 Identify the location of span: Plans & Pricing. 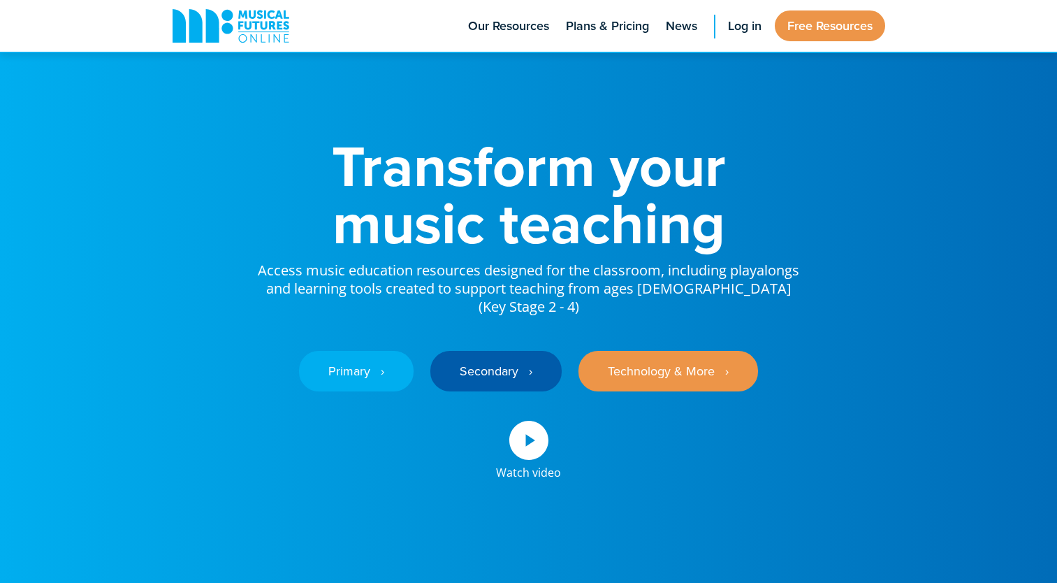
(607, 26).